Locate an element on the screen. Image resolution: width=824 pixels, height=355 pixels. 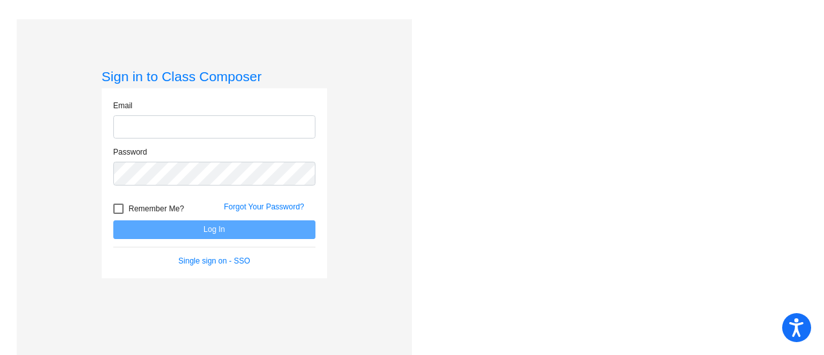
h3: Sign in to Class Composer is located at coordinates (214, 76).